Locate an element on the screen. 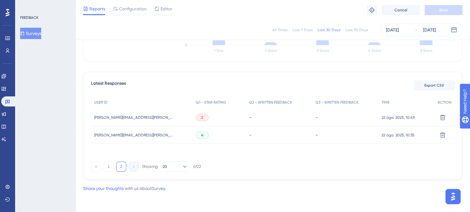 Image resolution: width=470 pixels, height=212 pixels. text: 4 Stars is located at coordinates (375, 51).